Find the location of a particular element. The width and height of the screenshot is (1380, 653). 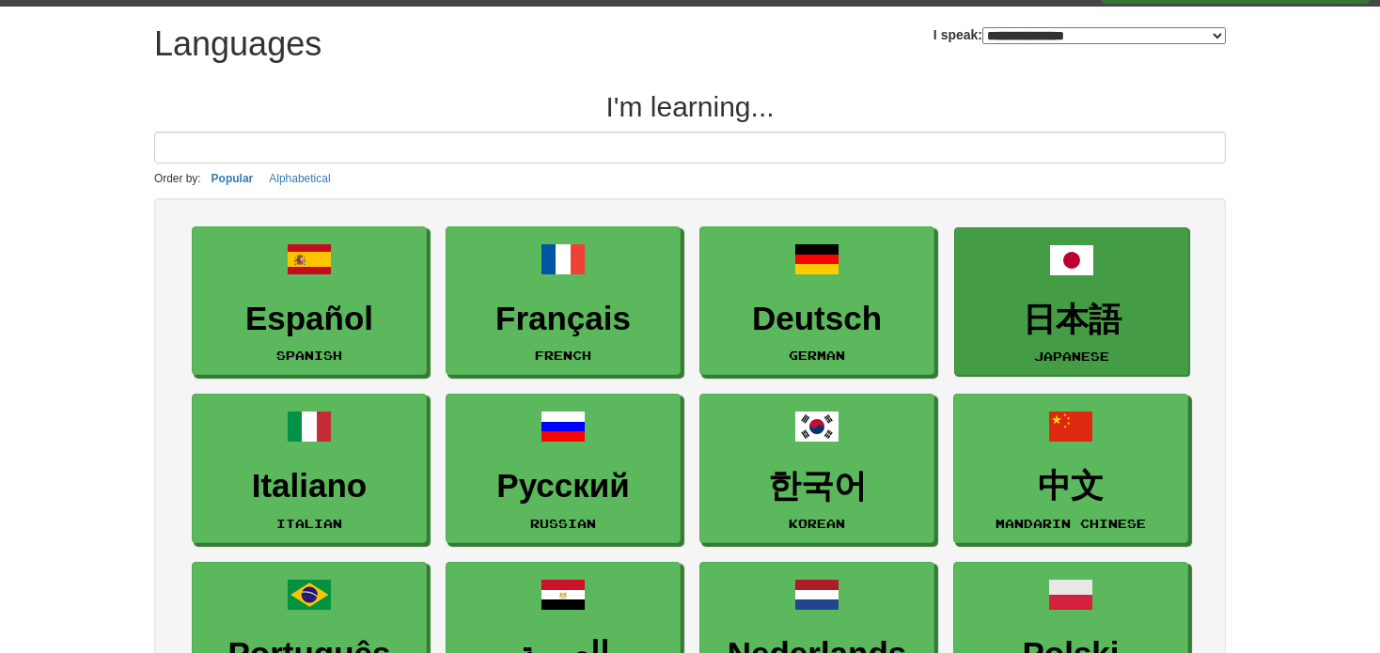

select: I speak: is located at coordinates (1104, 36).